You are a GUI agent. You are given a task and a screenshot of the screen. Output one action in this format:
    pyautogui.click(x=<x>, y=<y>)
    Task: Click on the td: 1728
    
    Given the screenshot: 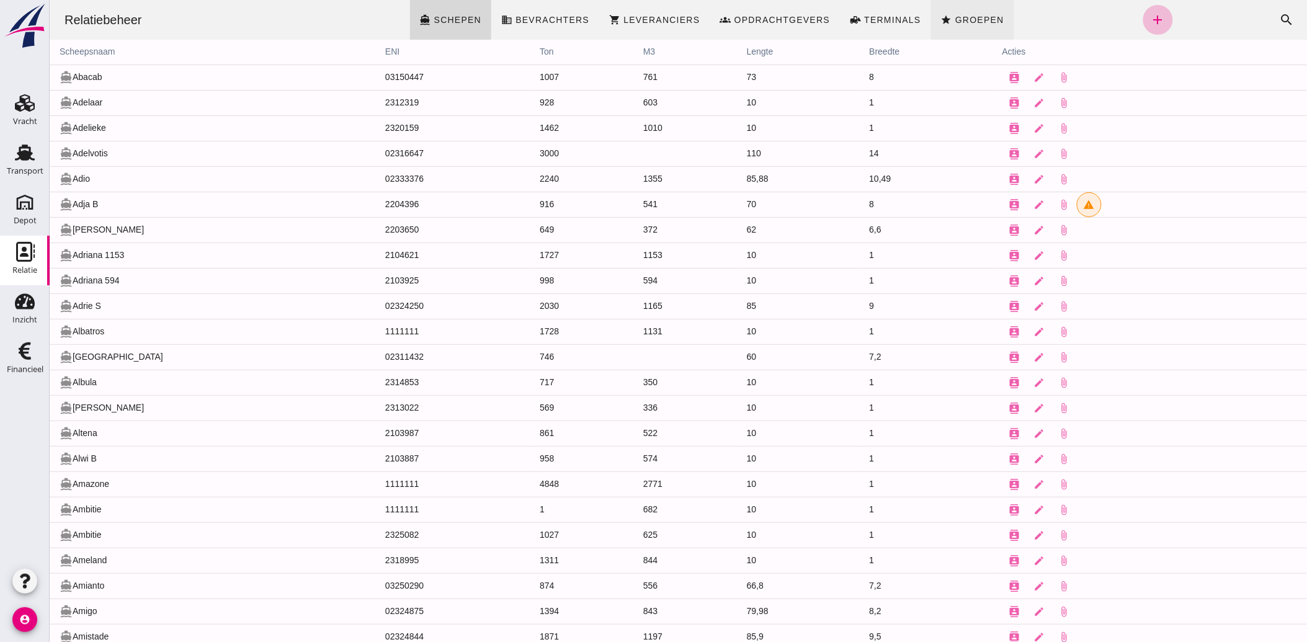 What is the action you would take?
    pyautogui.click(x=532, y=331)
    